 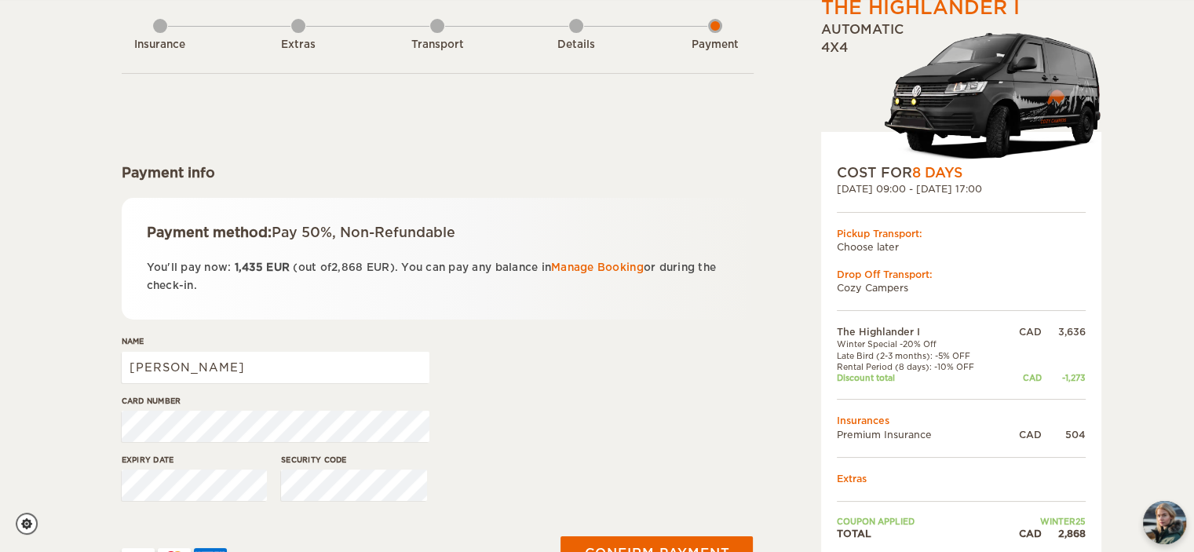 What do you see at coordinates (1063, 331) in the screenshot?
I see `div: 3,636` at bounding box center [1063, 331].